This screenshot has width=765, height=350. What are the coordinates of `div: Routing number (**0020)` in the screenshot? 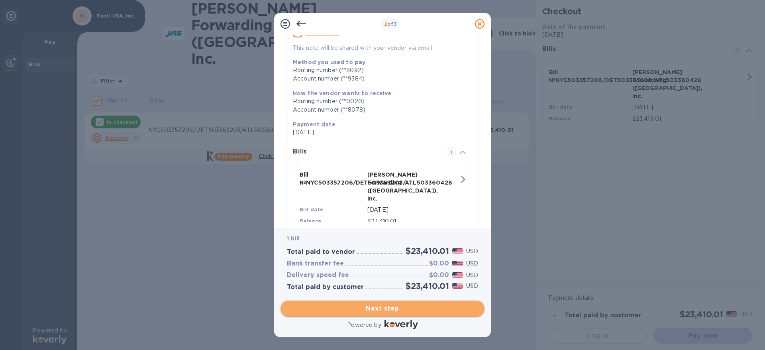 It's located at (379, 101).